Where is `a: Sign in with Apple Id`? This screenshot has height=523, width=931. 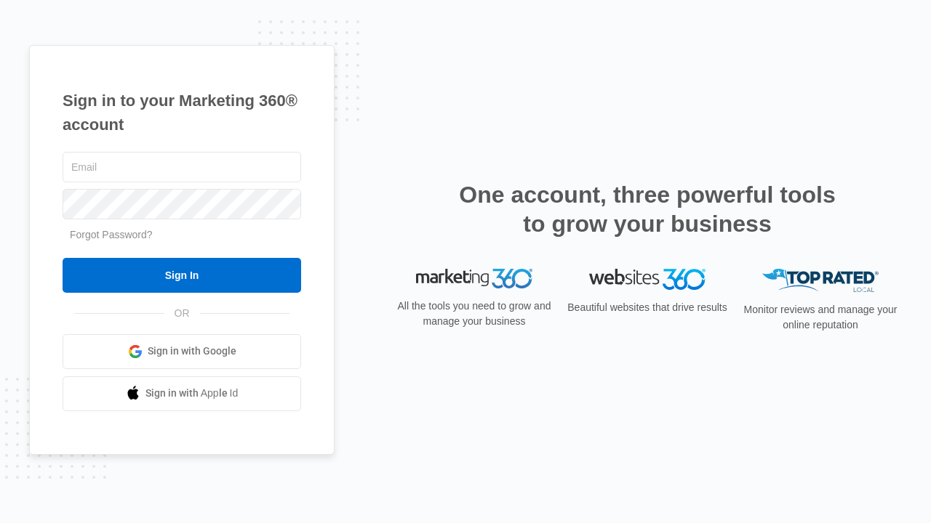 a: Sign in with Apple Id is located at coordinates (182, 394).